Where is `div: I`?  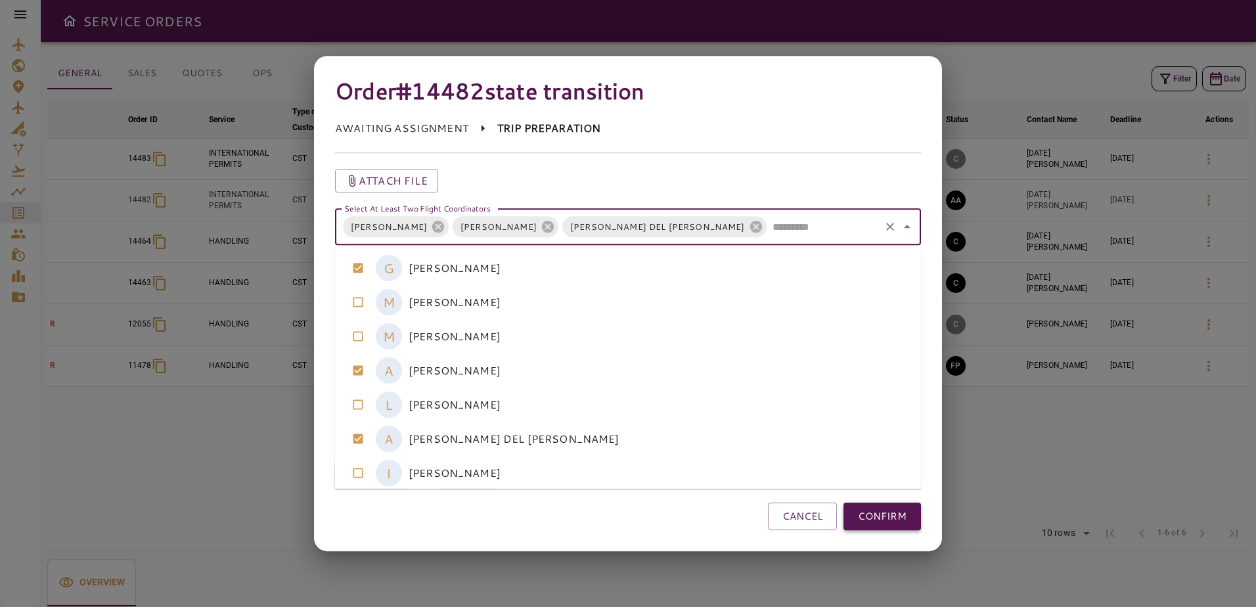 div: I is located at coordinates (389, 473).